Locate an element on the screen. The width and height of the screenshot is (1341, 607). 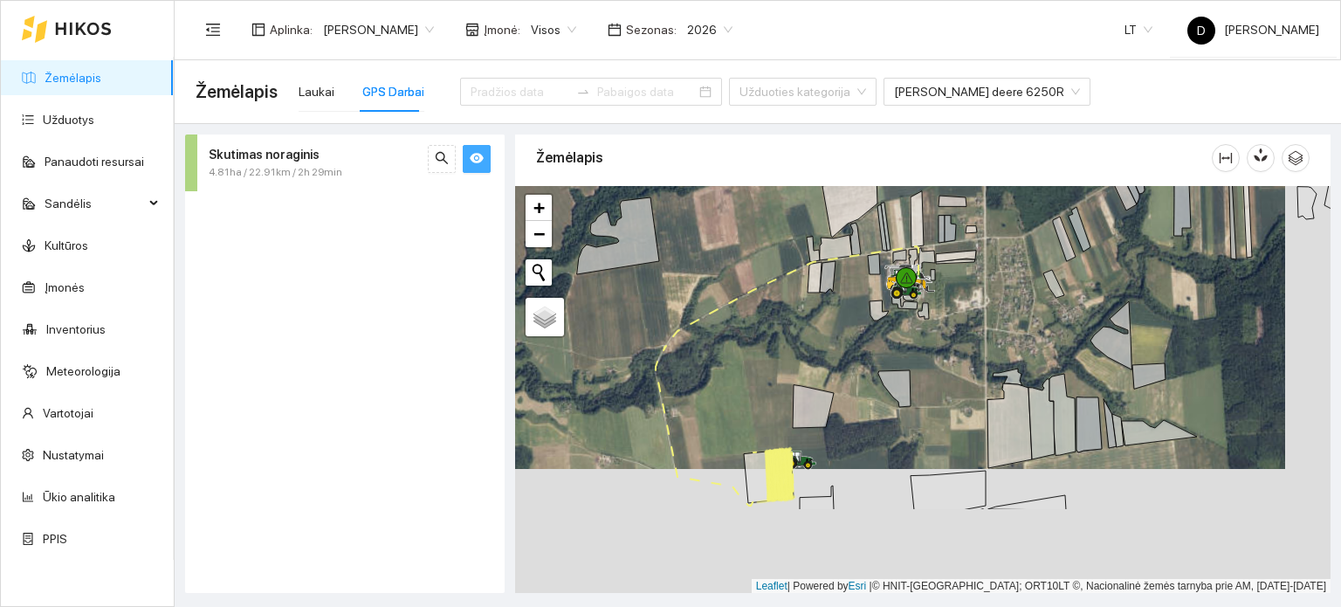
a: Zoom out is located at coordinates (538, 234).